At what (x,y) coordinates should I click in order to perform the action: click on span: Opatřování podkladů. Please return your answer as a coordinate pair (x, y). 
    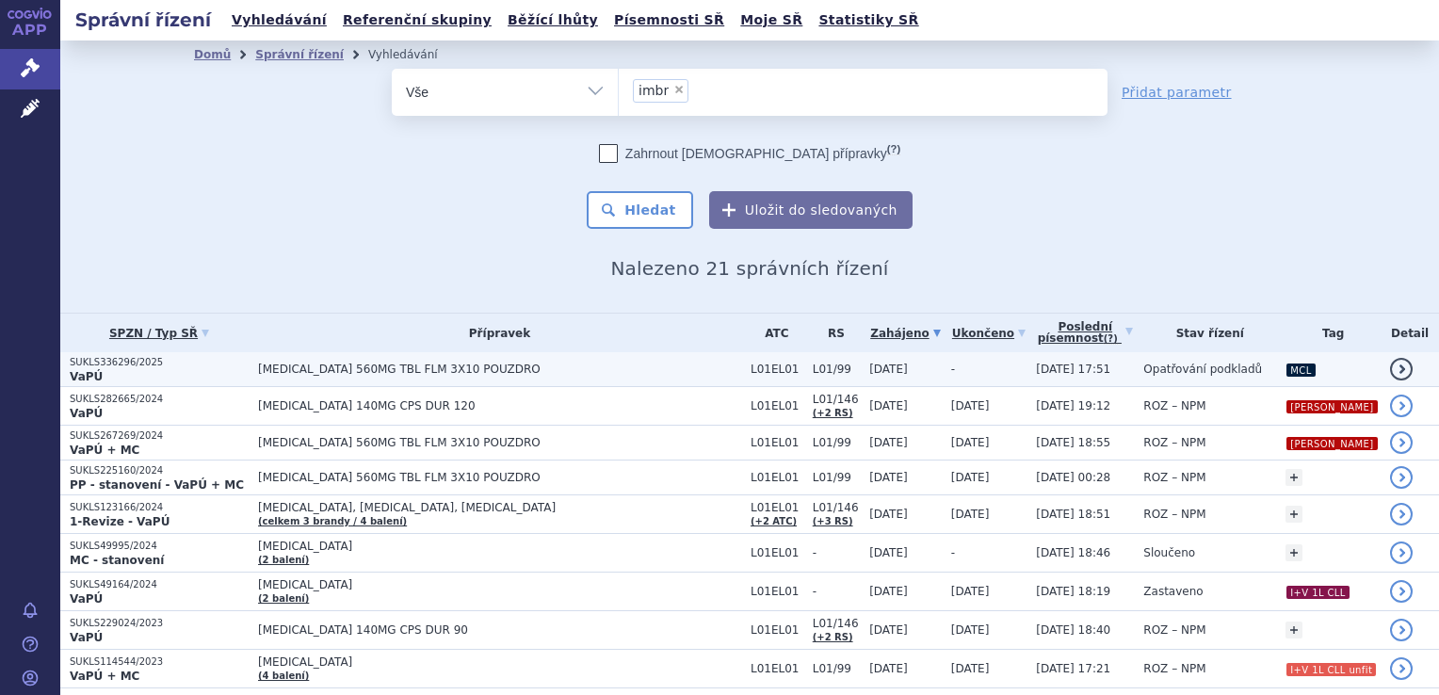
    Looking at the image, I should click on (1202, 369).